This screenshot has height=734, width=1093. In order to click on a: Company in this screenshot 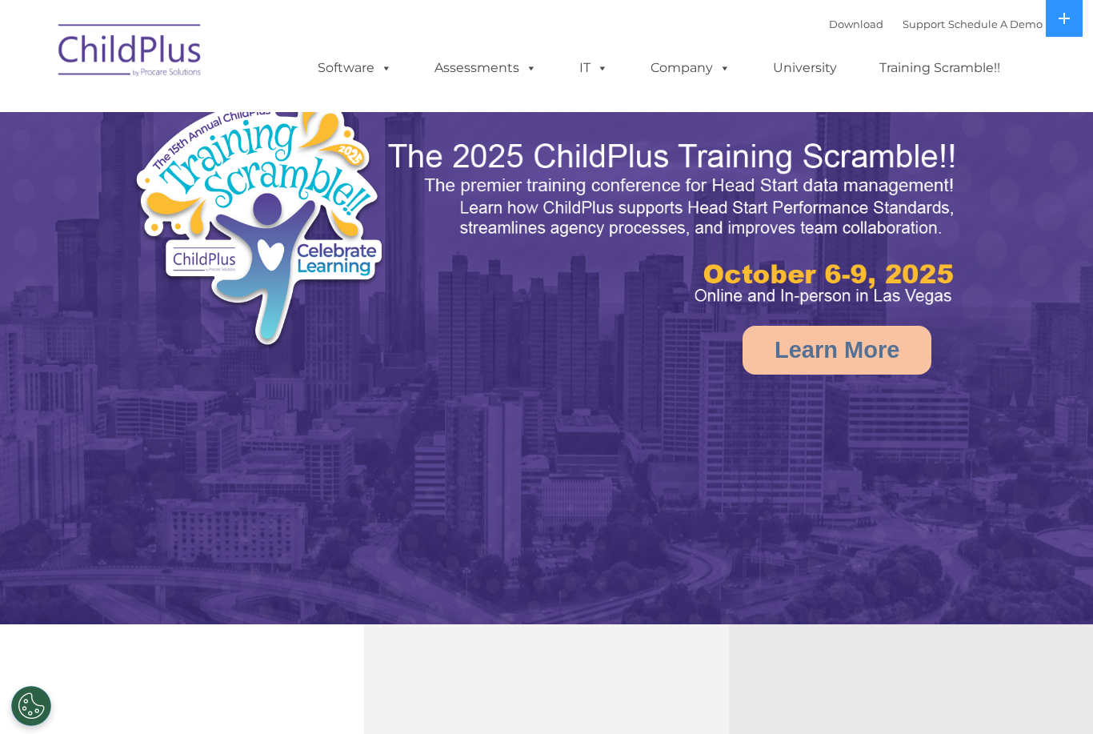, I will do `click(691, 68)`.